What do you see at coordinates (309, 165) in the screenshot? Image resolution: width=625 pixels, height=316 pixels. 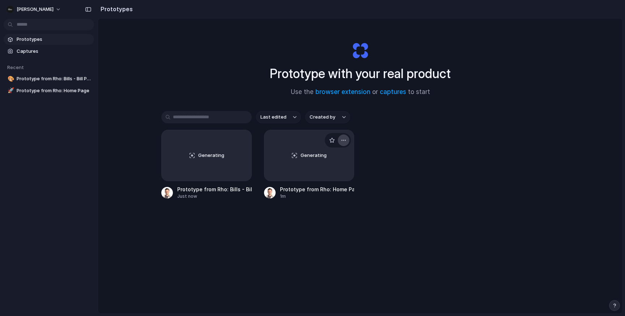 I see `a: GeneratingPrototype from Rho: Home Page1m` at bounding box center [309, 165].